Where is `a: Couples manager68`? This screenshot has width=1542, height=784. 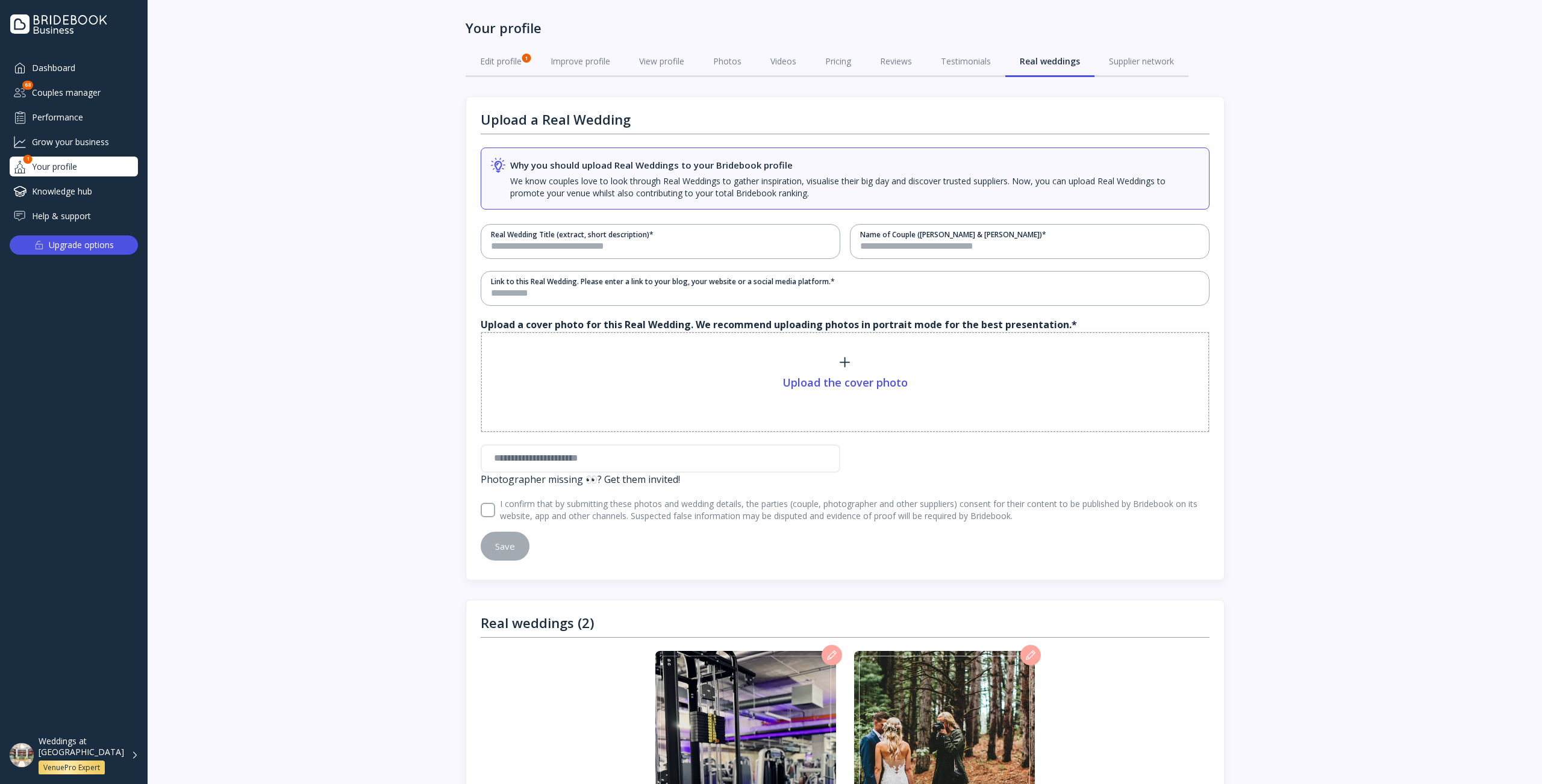
a: Couples manager68 is located at coordinates (73, 92).